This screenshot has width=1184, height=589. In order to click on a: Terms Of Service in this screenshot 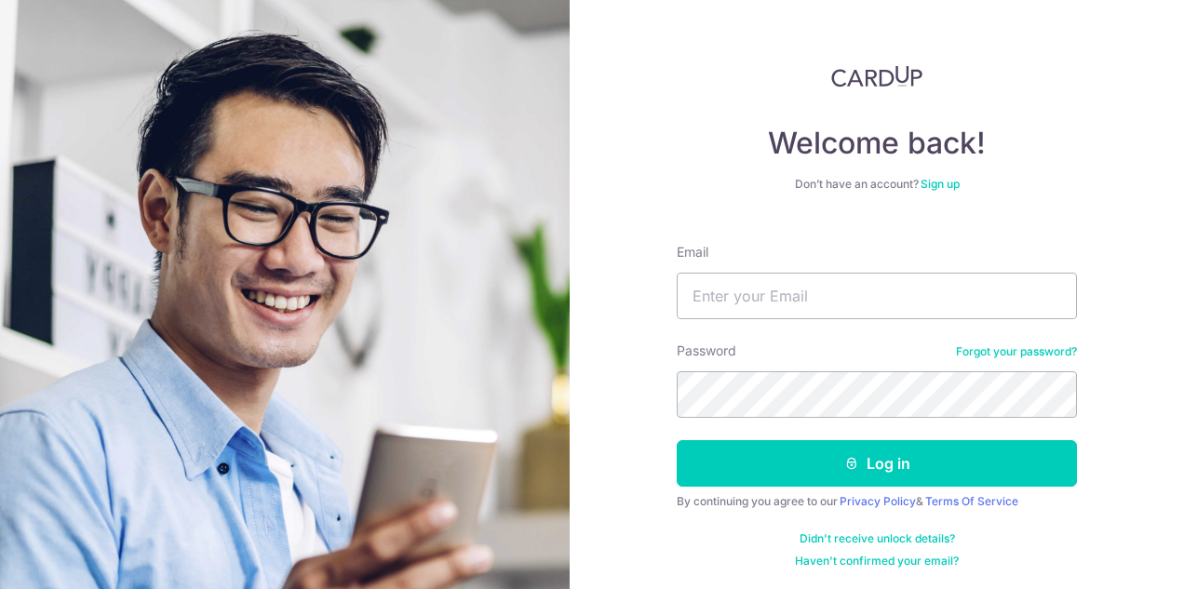, I will do `click(971, 501)`.